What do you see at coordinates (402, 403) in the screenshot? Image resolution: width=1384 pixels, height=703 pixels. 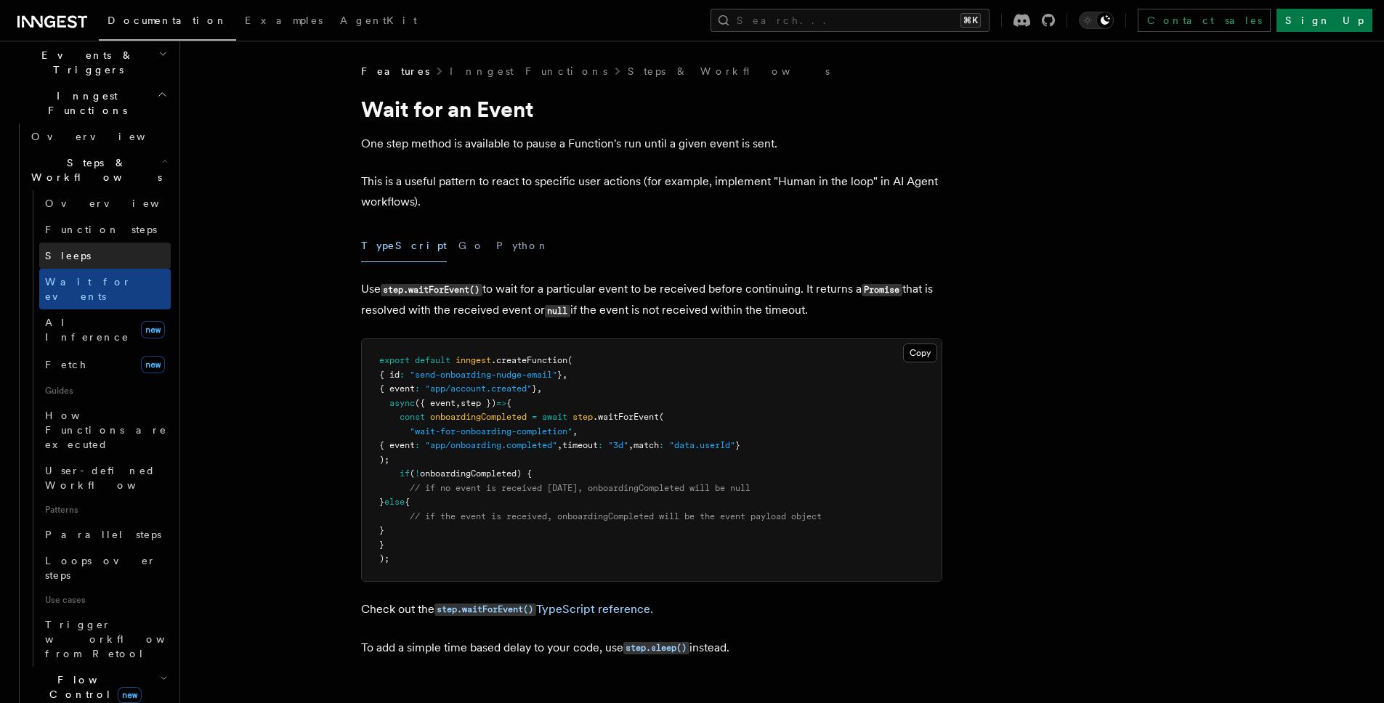 I see `span: async` at bounding box center [402, 403].